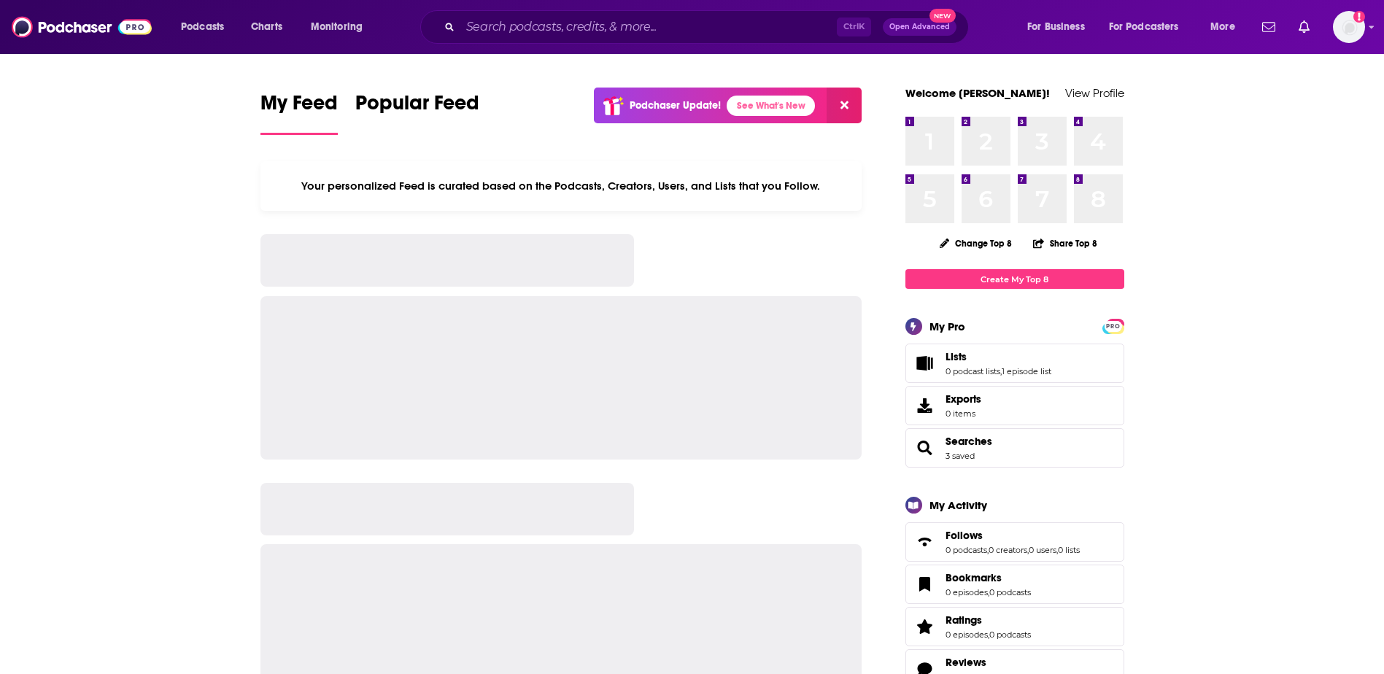 The height and width of the screenshot is (674, 1384). I want to click on div: Your personalized Feed is curated based on the Podcasts, Creators, Users, and Lists that you Follow., so click(561, 186).